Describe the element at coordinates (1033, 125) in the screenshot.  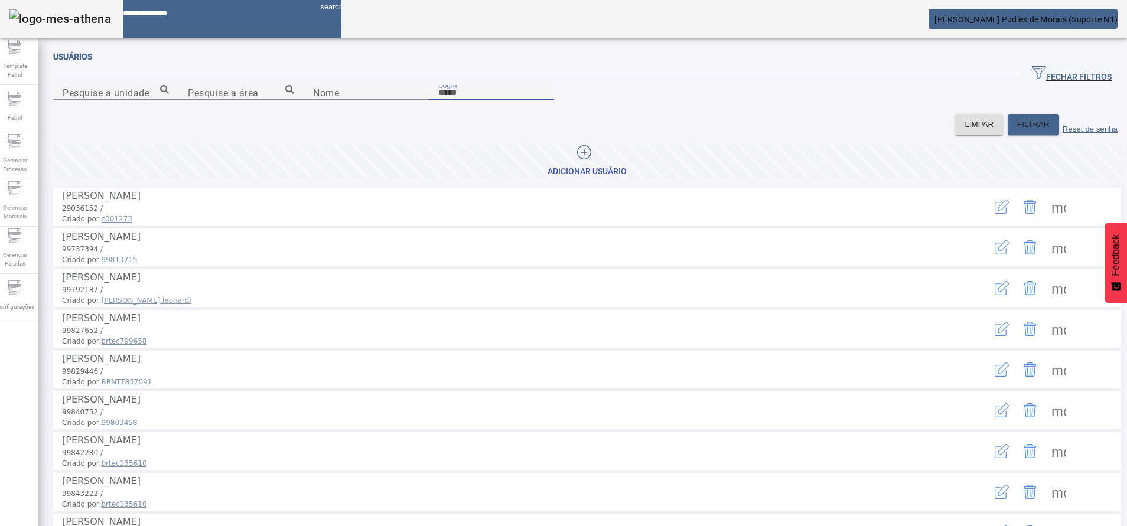
I see `button: FILTRAR` at that location.